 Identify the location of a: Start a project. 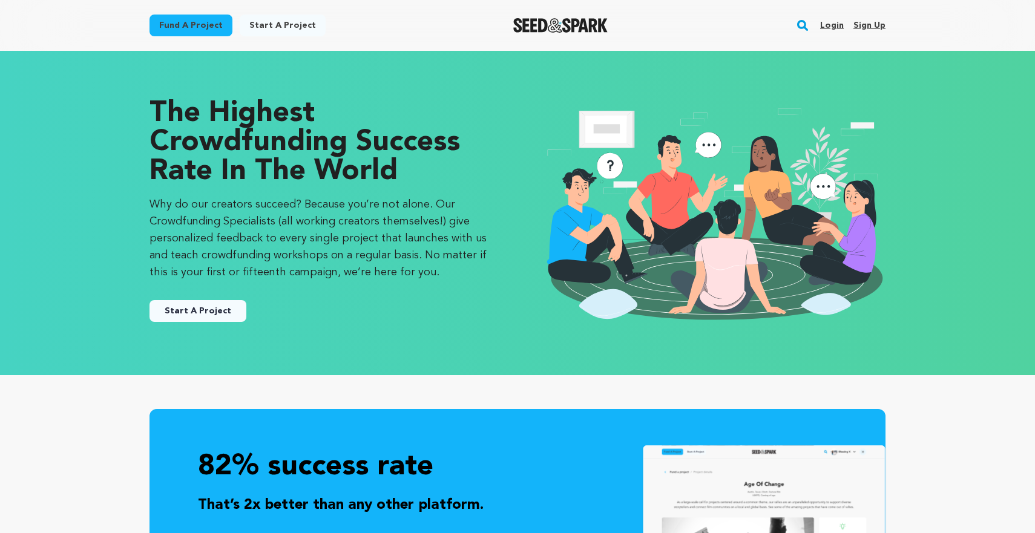
(283, 25).